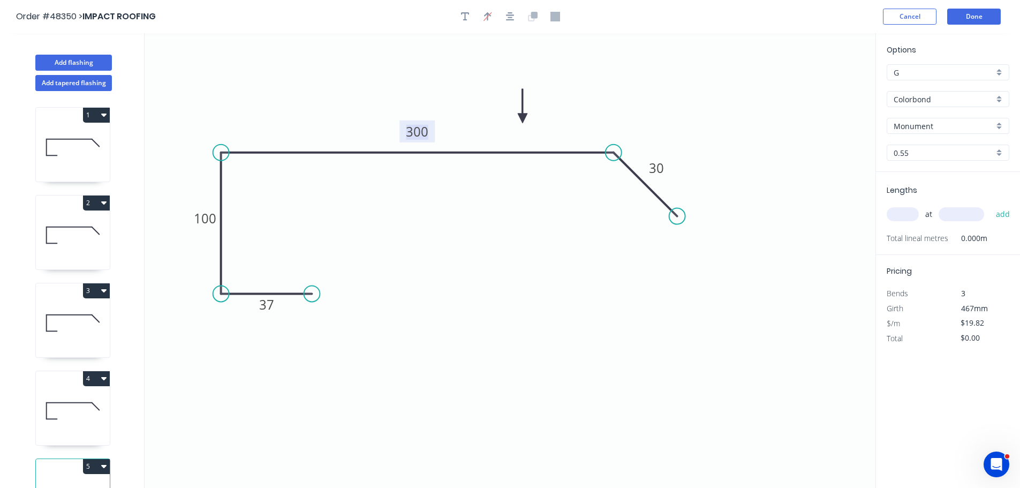 The height and width of the screenshot is (488, 1020). Describe the element at coordinates (96, 115) in the screenshot. I see `button: 1` at that location.